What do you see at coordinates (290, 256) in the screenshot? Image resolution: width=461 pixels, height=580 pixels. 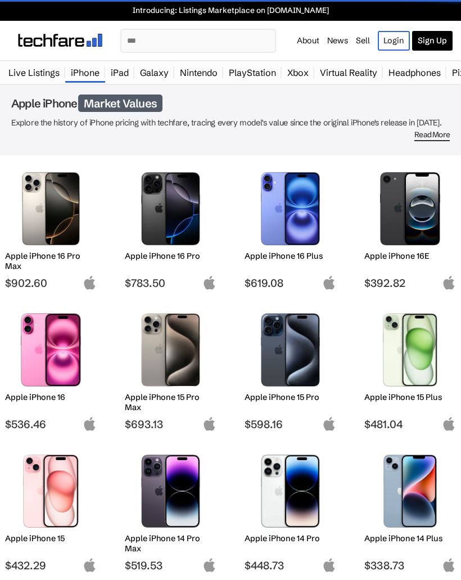 I see `h2: Apple iPhone 16 Plus` at bounding box center [290, 256].